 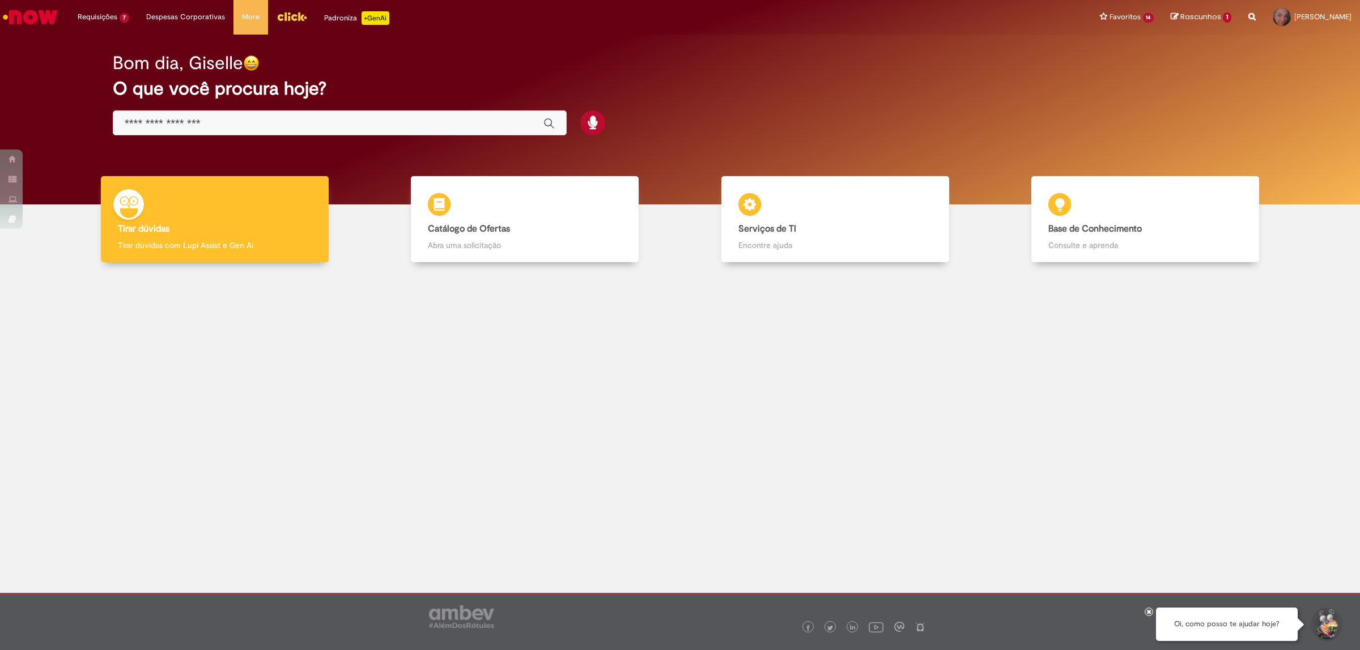 What do you see at coordinates (835, 219) in the screenshot?
I see `a: Serviços de TI Encontre ajuda` at bounding box center [835, 219].